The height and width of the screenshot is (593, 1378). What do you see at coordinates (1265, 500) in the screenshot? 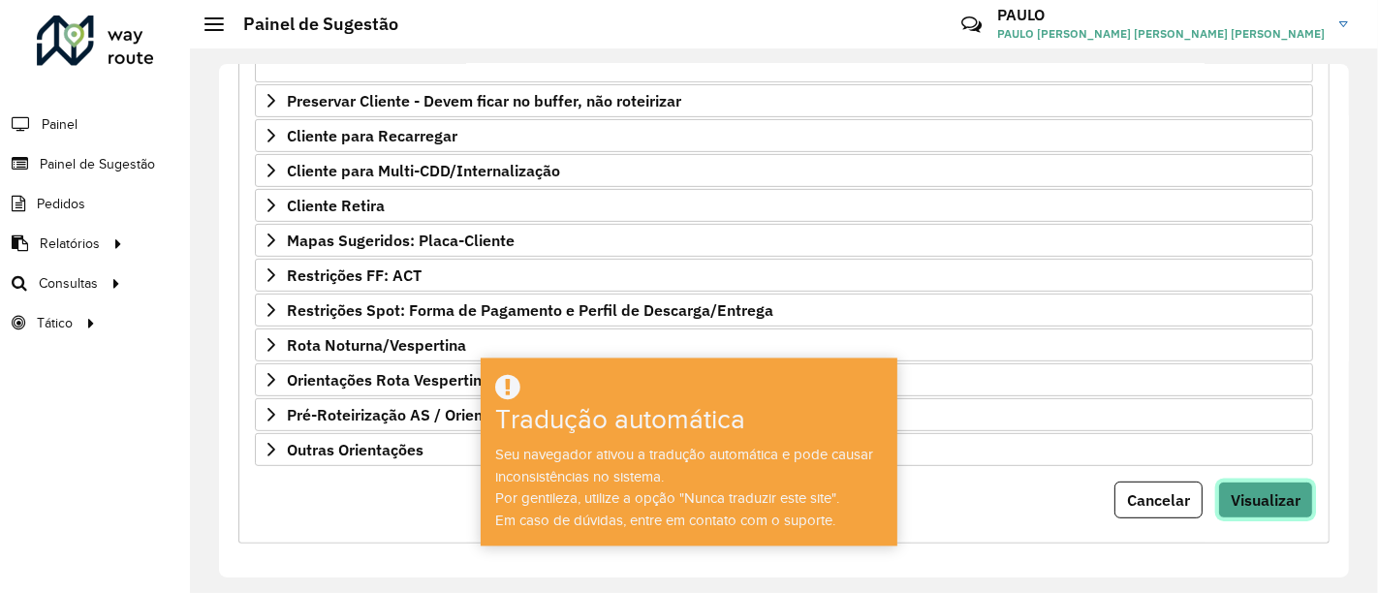
I see `font: Visualizar` at bounding box center [1265, 500].